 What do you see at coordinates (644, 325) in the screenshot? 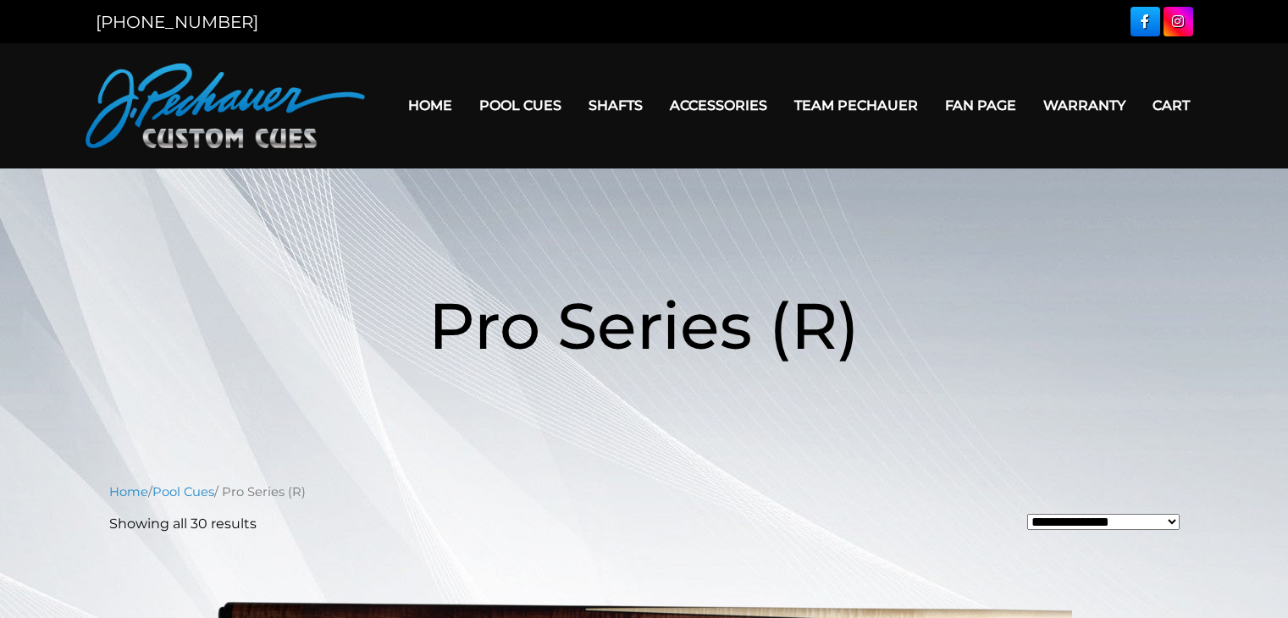
I see `span: Pro Series (R)` at bounding box center [644, 325].